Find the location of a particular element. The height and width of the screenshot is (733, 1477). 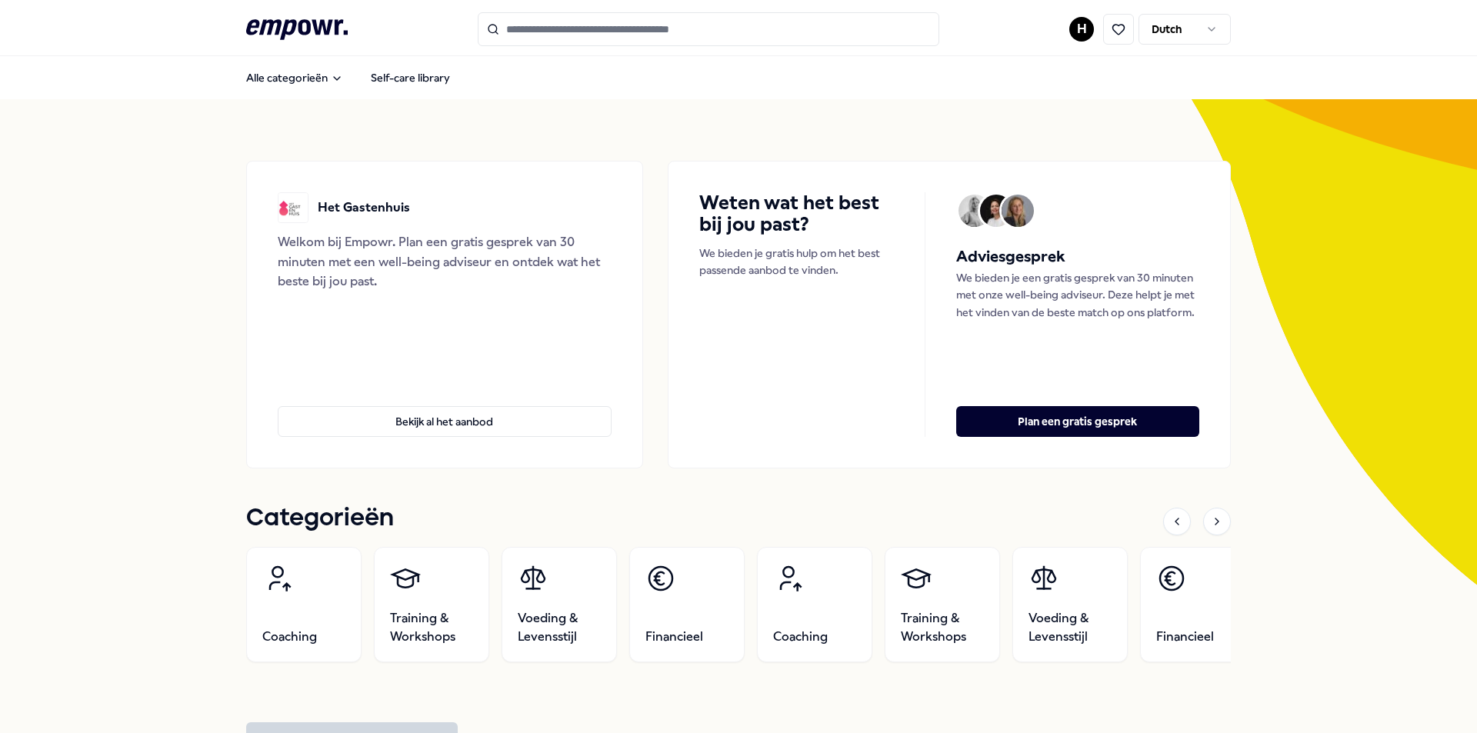

h1: Categorieën is located at coordinates (320, 519).